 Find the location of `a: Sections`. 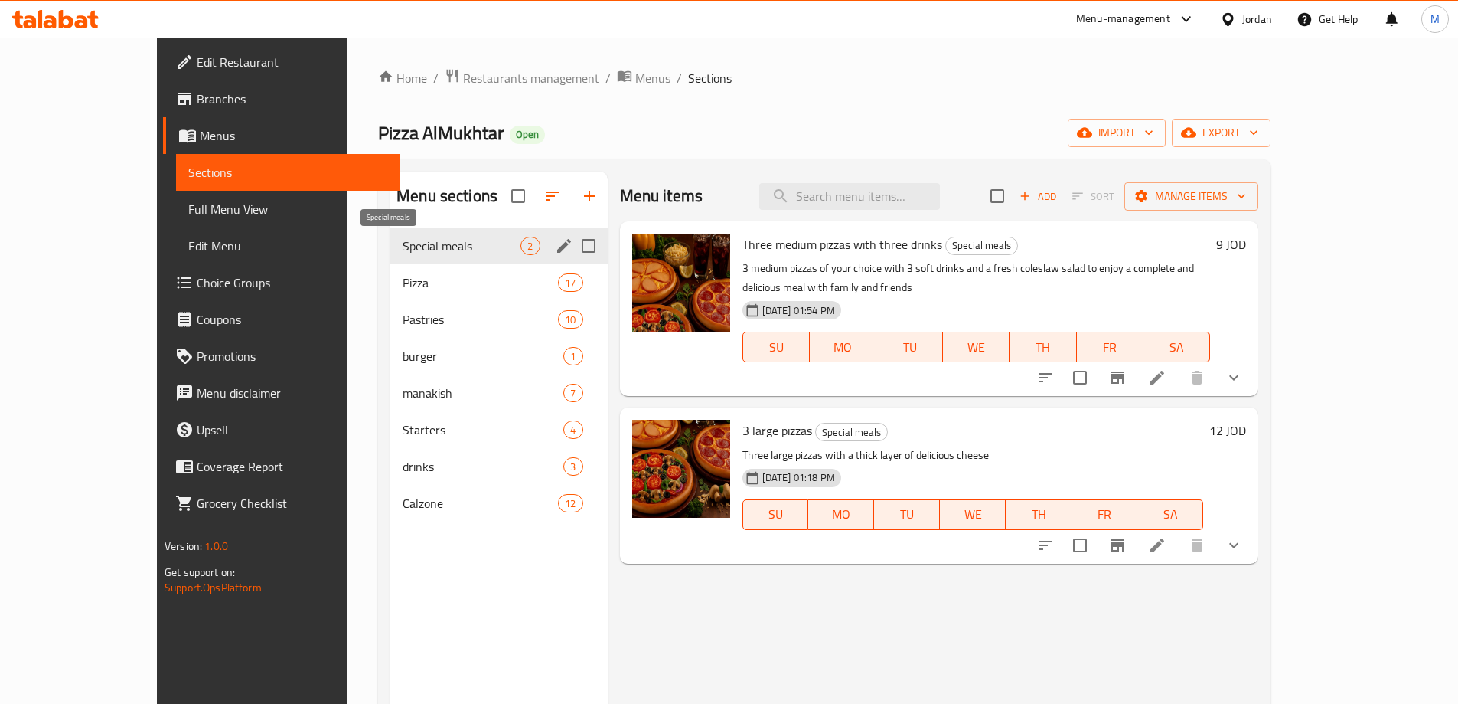

a: Sections is located at coordinates (288, 172).